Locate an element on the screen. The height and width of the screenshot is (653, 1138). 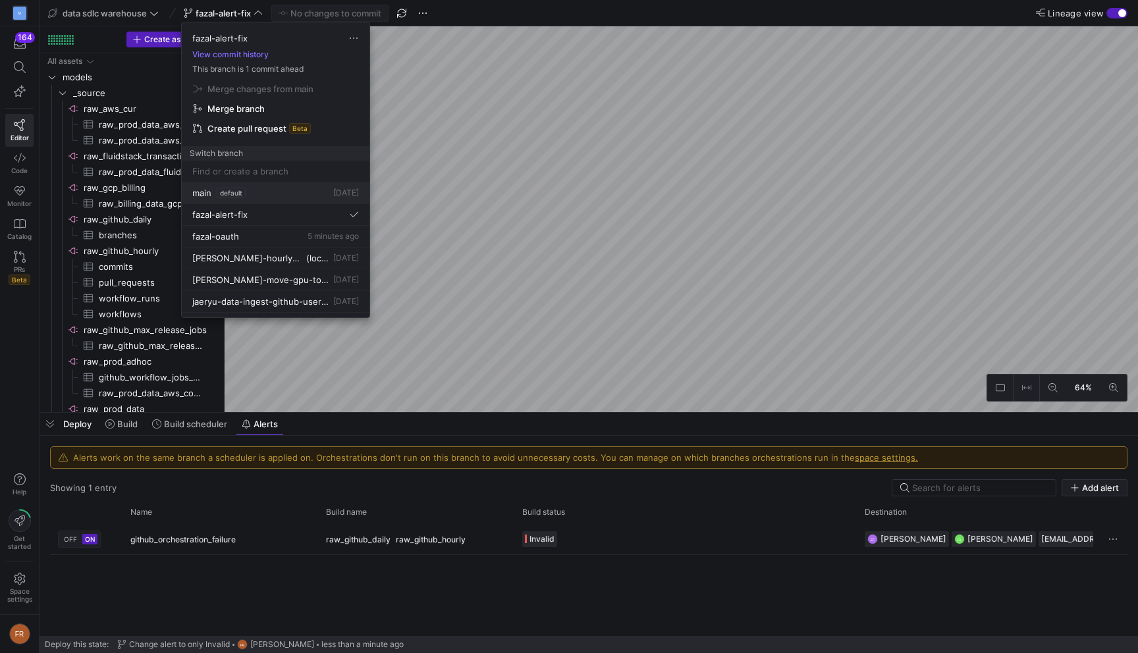
span: main is located at coordinates (202, 193).